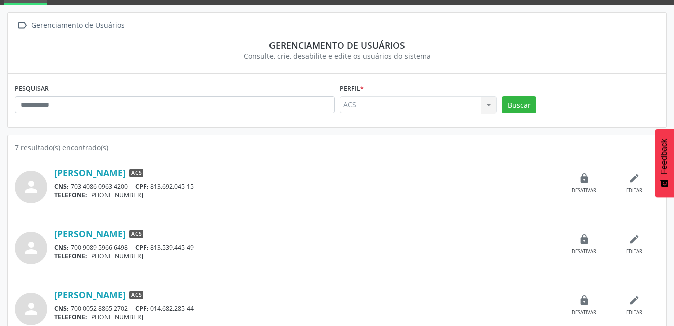 Image resolution: width=674 pixels, height=326 pixels. I want to click on div: 703 4086 0963 4200 813.692.045-15, so click(307, 186).